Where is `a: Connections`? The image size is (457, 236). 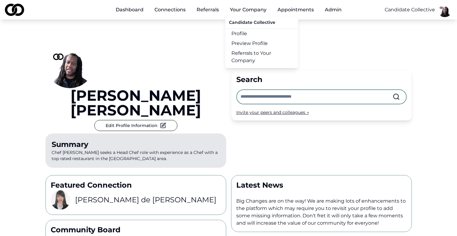 a: Connections is located at coordinates (170, 10).